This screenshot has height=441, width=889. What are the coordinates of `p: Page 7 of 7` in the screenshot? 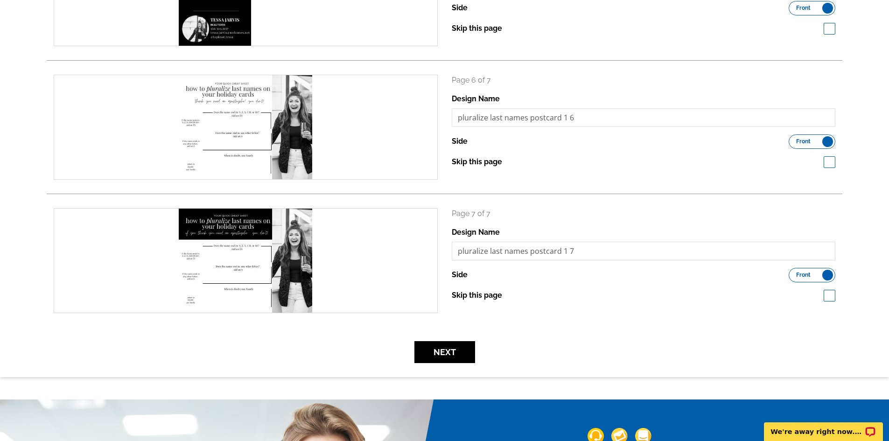 It's located at (643, 214).